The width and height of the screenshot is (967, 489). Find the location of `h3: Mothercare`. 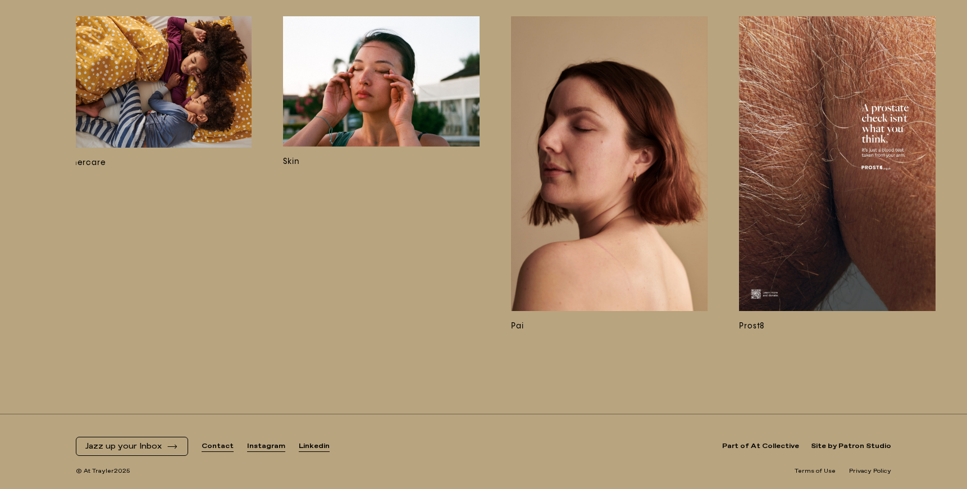

h3: Mothercare is located at coordinates (153, 163).